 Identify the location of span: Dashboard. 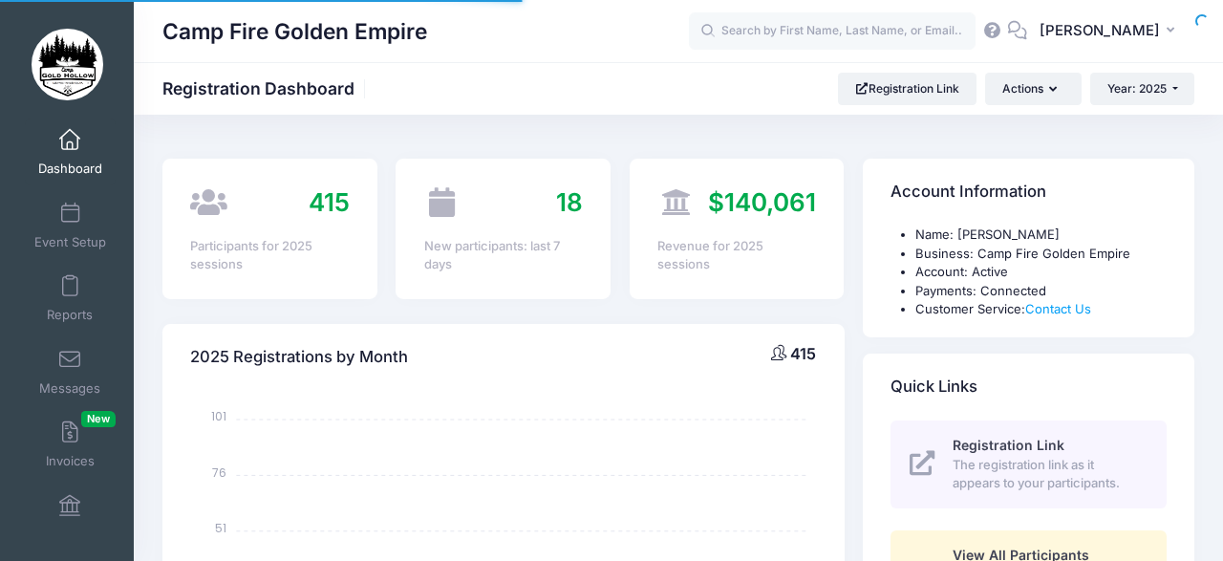
(70, 169).